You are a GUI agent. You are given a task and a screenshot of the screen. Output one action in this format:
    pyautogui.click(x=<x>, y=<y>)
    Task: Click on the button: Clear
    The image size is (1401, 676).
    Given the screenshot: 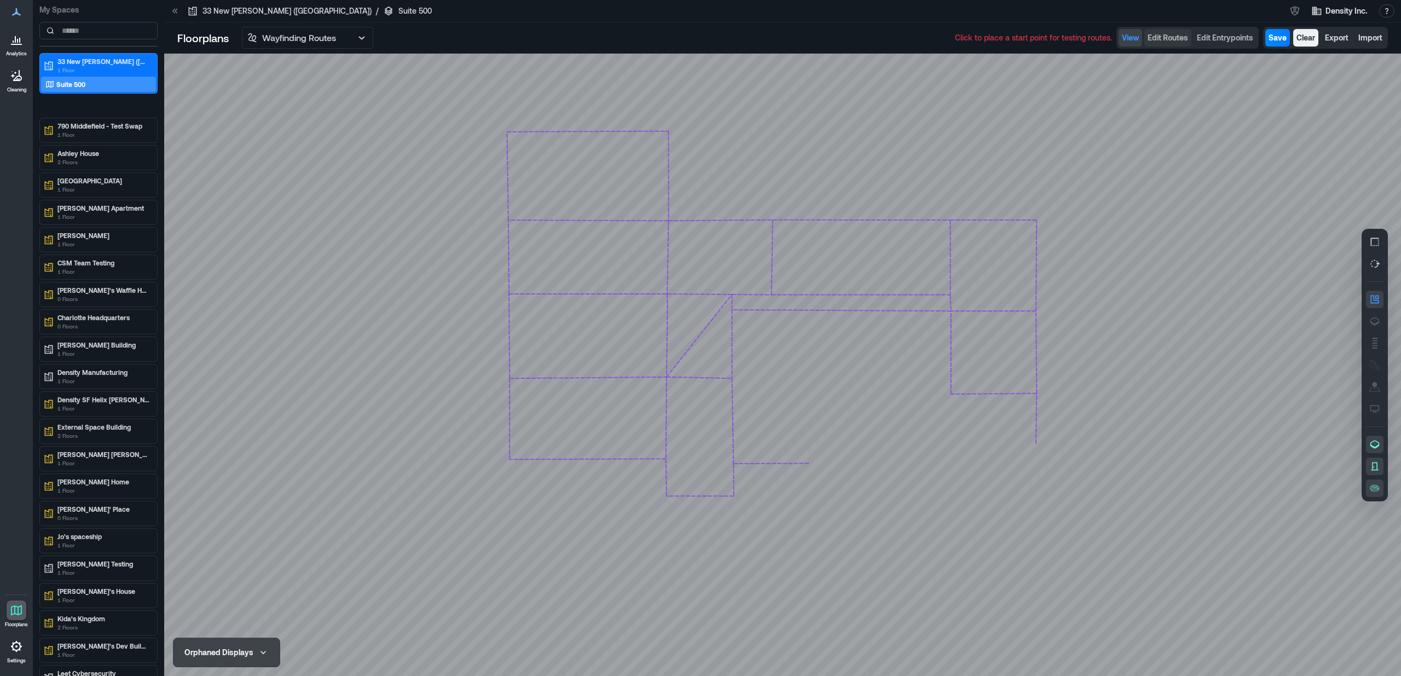 What is the action you would take?
    pyautogui.click(x=1305, y=38)
    